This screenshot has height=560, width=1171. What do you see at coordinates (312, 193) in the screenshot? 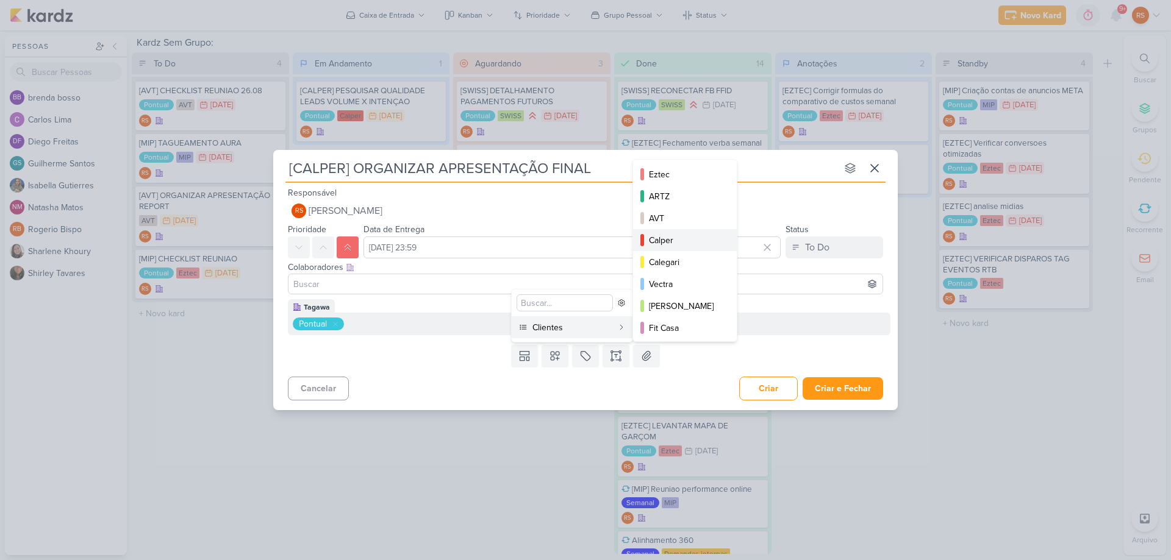
I see `label: Responsável` at bounding box center [312, 193].